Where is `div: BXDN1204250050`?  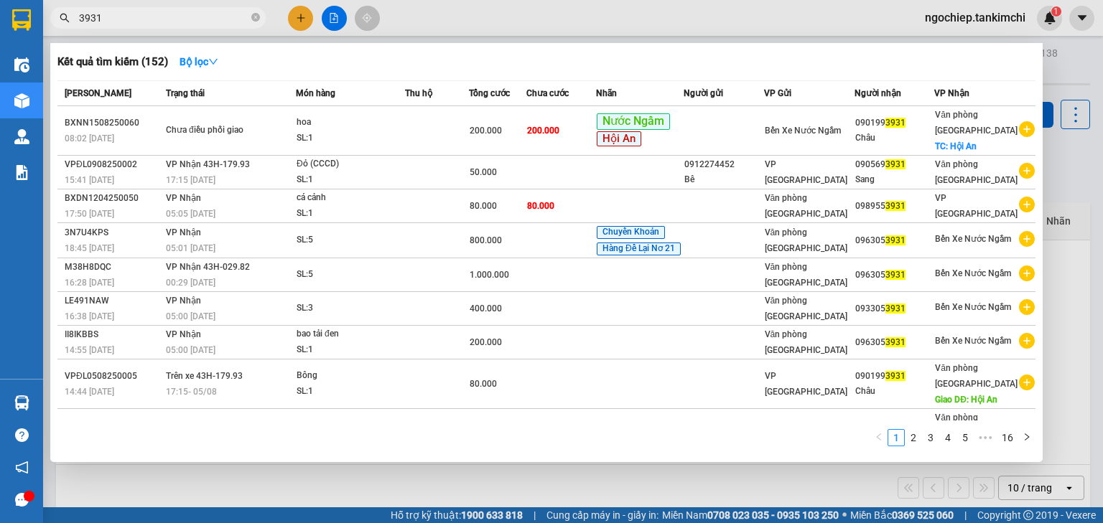
div: BXDN1204250050 is located at coordinates (113, 198).